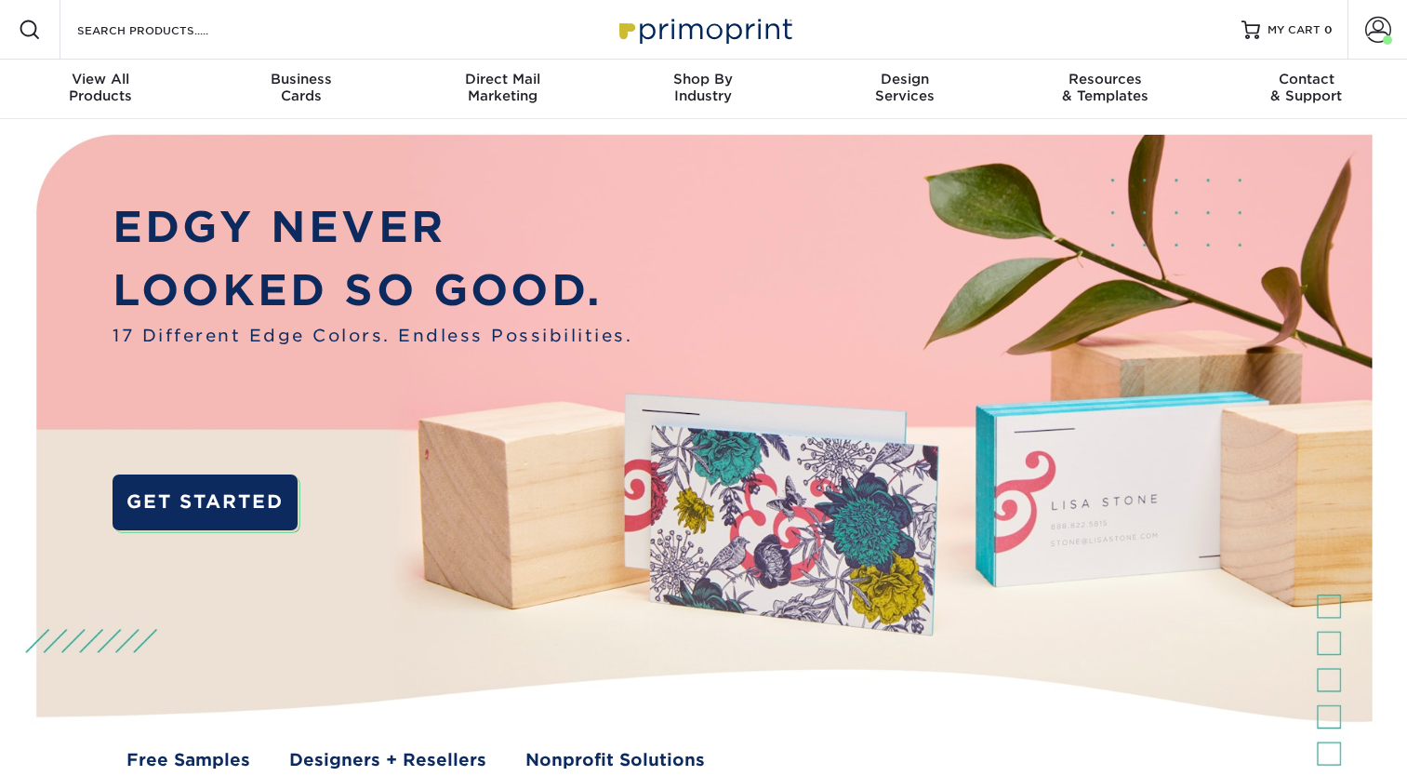 The image size is (1407, 776). Describe the element at coordinates (703, 87) in the screenshot. I see `div: Industry` at that location.